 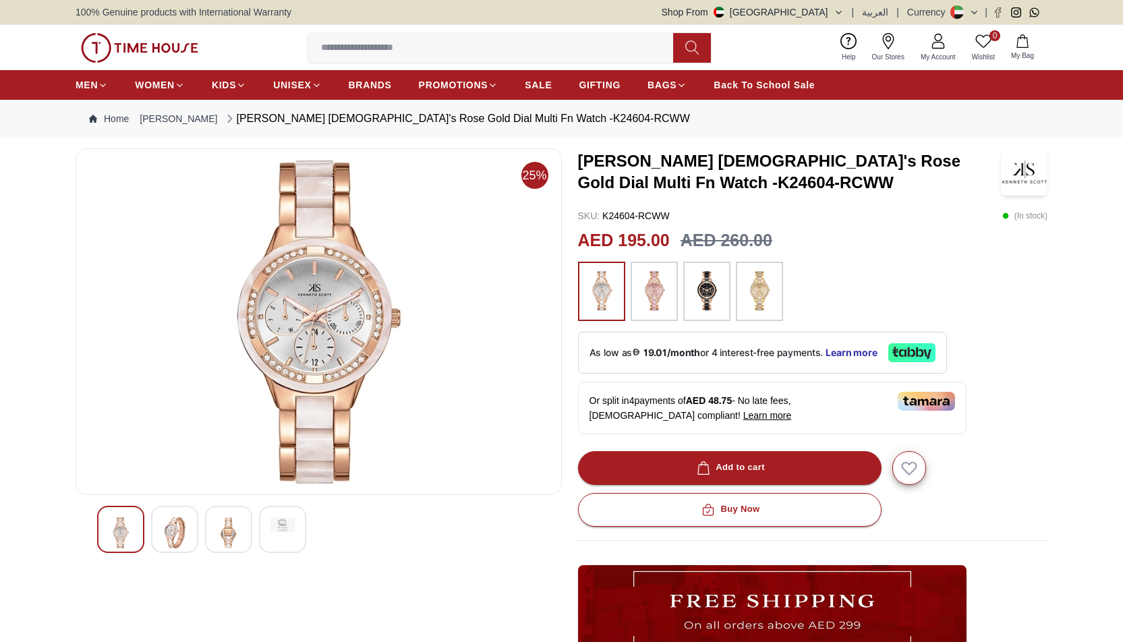 What do you see at coordinates (624, 241) in the screenshot?
I see `h2: AED 195.00` at bounding box center [624, 241].